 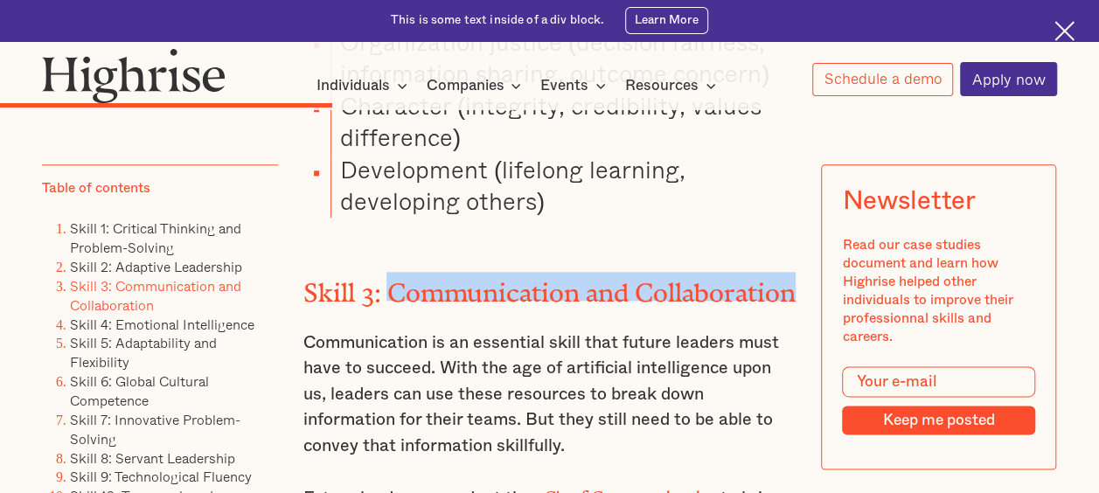 What do you see at coordinates (666, 20) in the screenshot?
I see `a: Learn More` at bounding box center [666, 20].